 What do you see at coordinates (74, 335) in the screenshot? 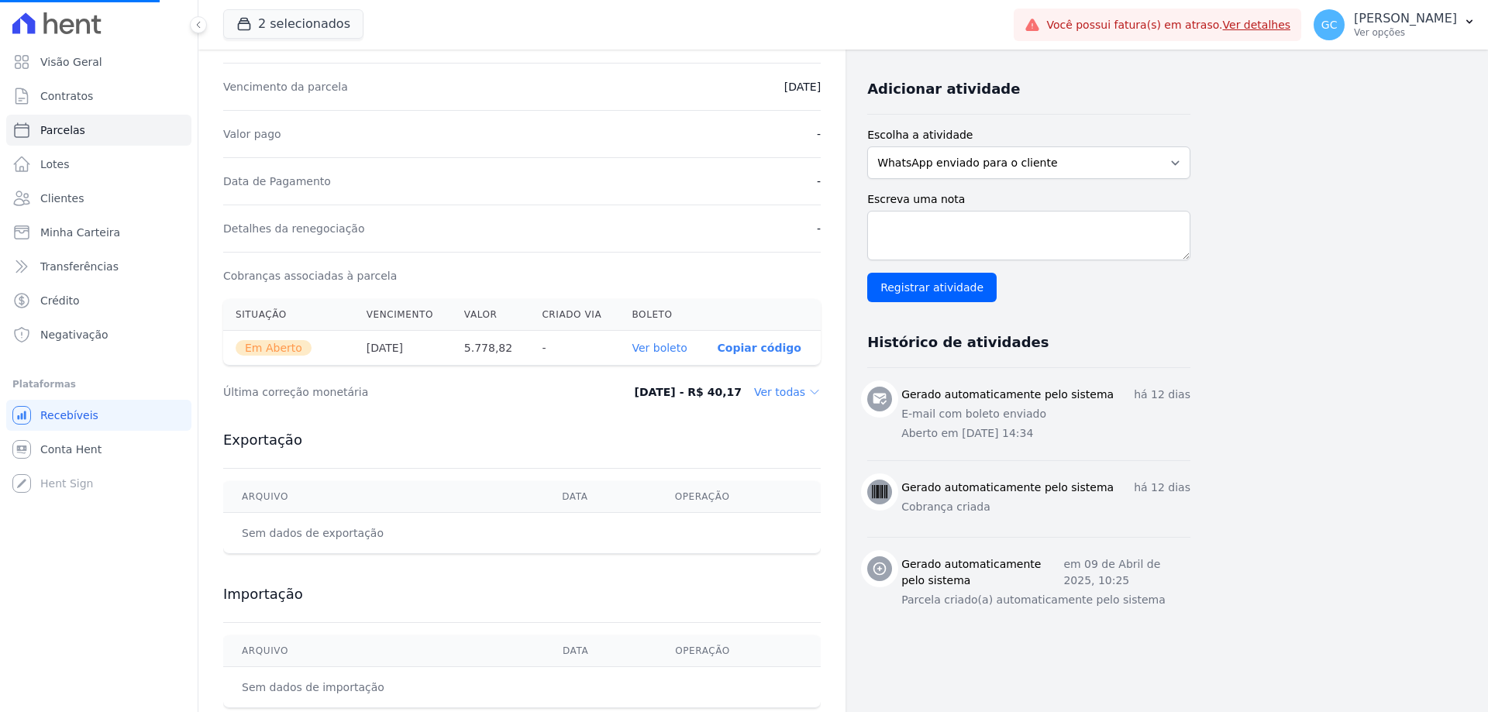
I see `span: Negativação` at bounding box center [74, 335].